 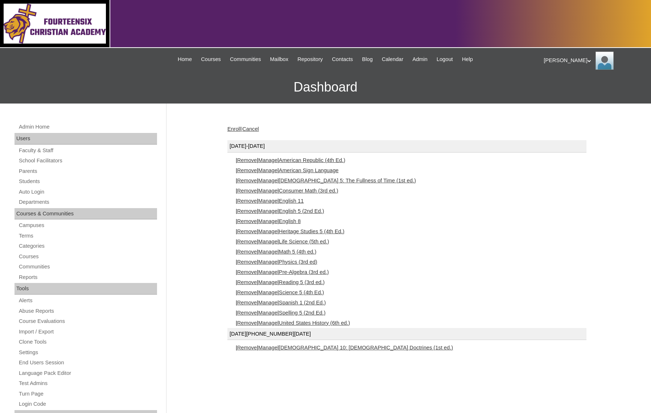 I want to click on a: Spanish 1 (2nd Ed.), so click(x=303, y=302).